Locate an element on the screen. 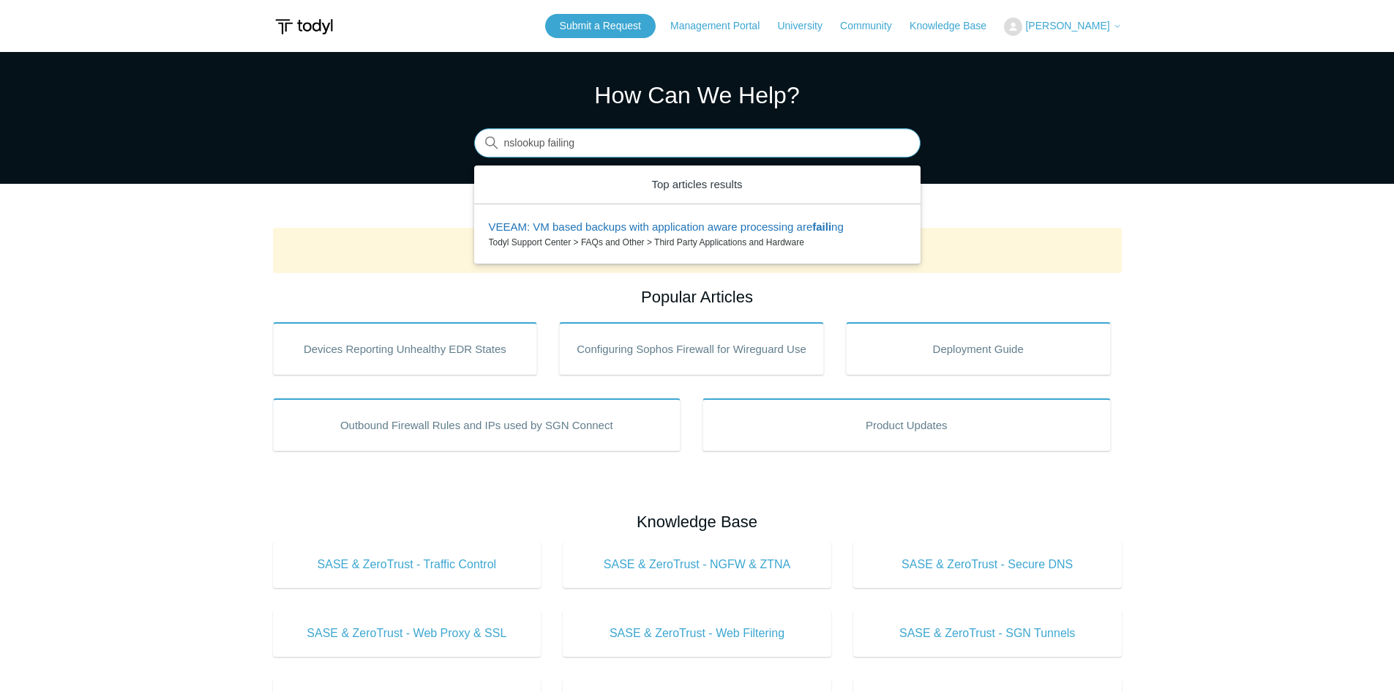  a: SASE & ZeroTrust - Traffic Control is located at coordinates (407, 564).